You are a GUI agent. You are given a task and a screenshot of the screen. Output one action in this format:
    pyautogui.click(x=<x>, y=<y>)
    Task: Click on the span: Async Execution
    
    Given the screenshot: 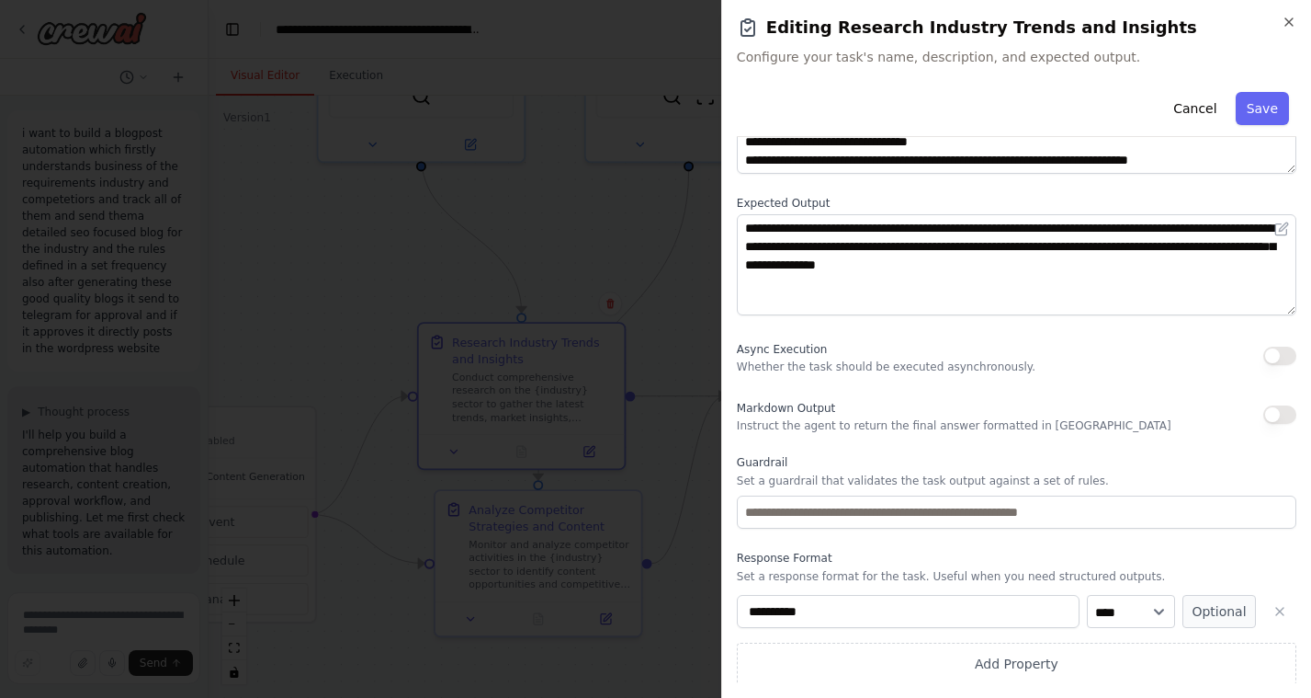 What is the action you would take?
    pyautogui.click(x=782, y=349)
    